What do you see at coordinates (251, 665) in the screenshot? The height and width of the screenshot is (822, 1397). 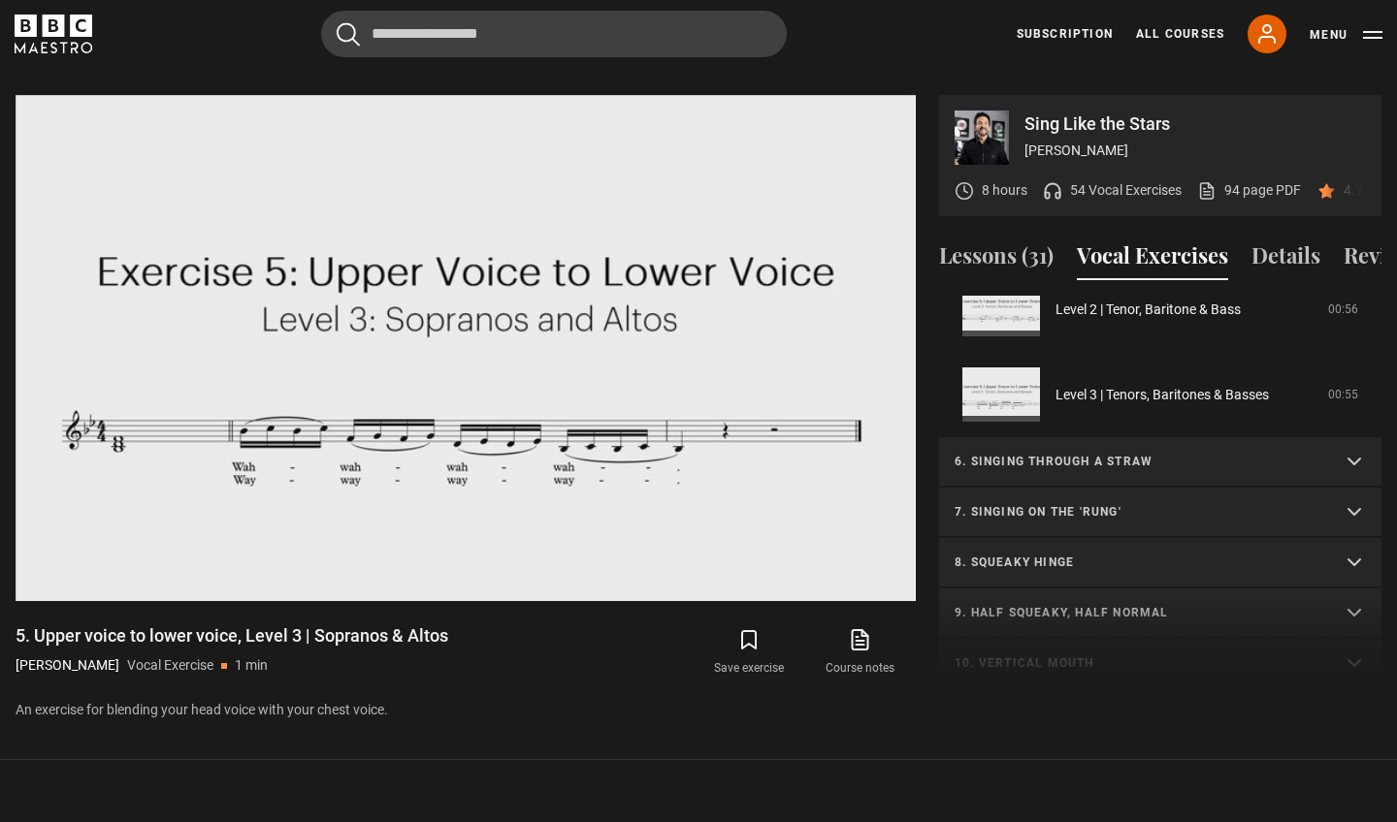 I see `p: 1 min` at bounding box center [251, 665].